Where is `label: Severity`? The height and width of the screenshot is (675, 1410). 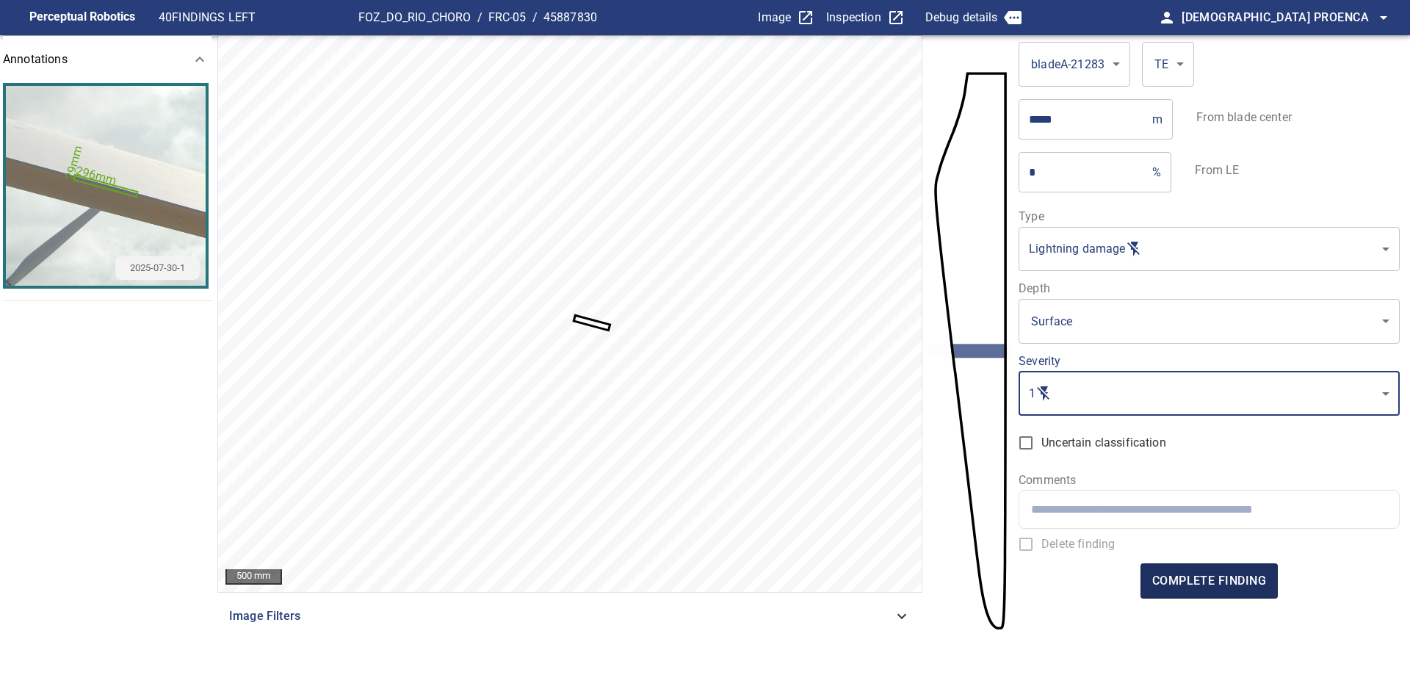
label: Severity is located at coordinates (1209, 361).